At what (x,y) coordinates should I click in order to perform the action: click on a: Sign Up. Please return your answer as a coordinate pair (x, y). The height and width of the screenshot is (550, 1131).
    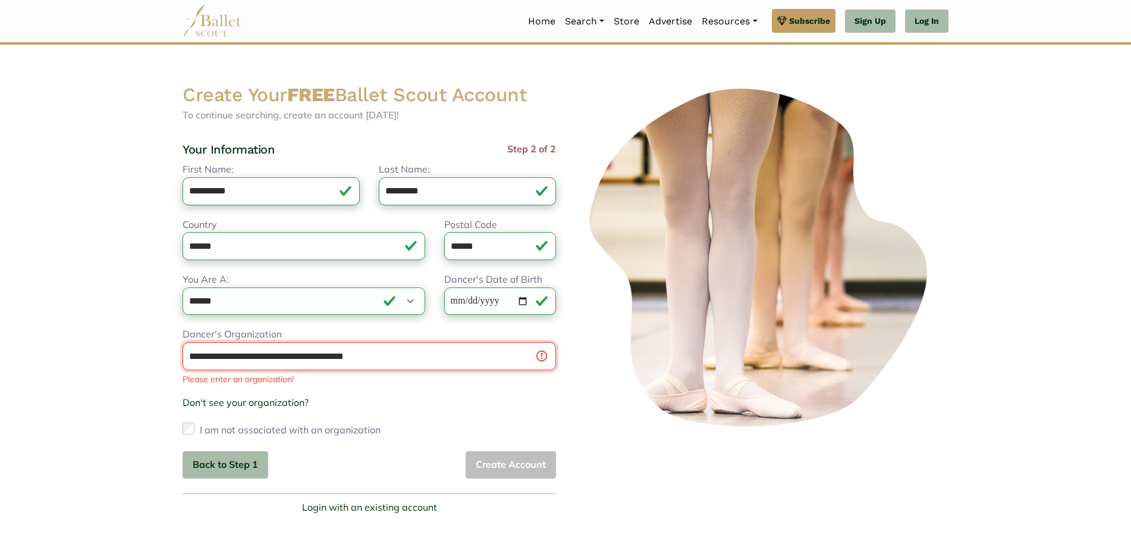
    Looking at the image, I should click on (870, 21).